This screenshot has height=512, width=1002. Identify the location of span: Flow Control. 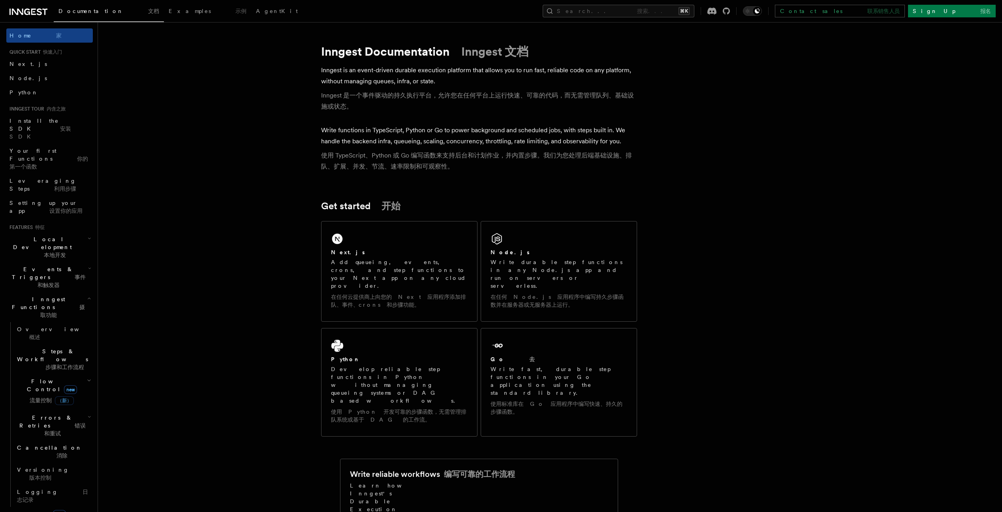
(50, 392).